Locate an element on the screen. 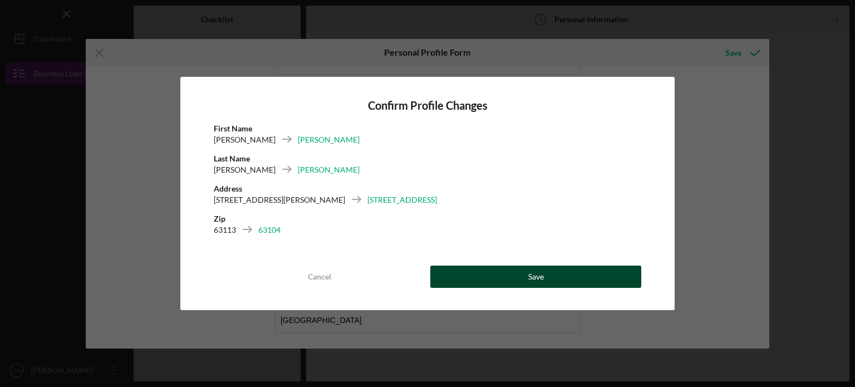 This screenshot has width=855, height=387. button: Save is located at coordinates (535, 277).